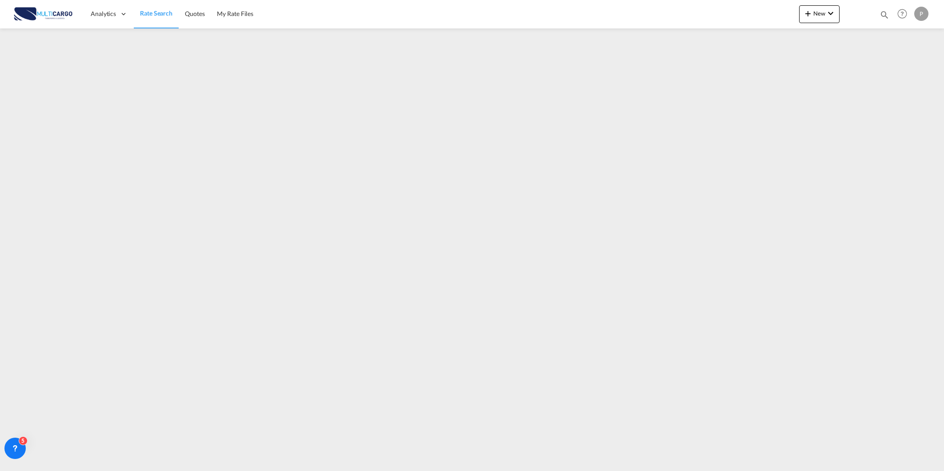 This screenshot has width=944, height=471. I want to click on span: Help, so click(902, 14).